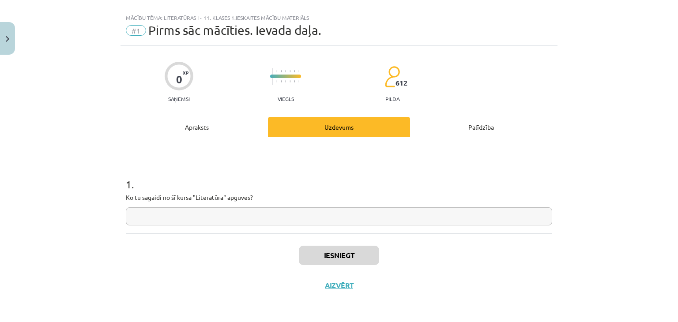  Describe the element at coordinates (339, 18) in the screenshot. I see `div: Mācību tēma: Literatūras i - 11. klases 1.ieskaites mācību materiāls` at that location.